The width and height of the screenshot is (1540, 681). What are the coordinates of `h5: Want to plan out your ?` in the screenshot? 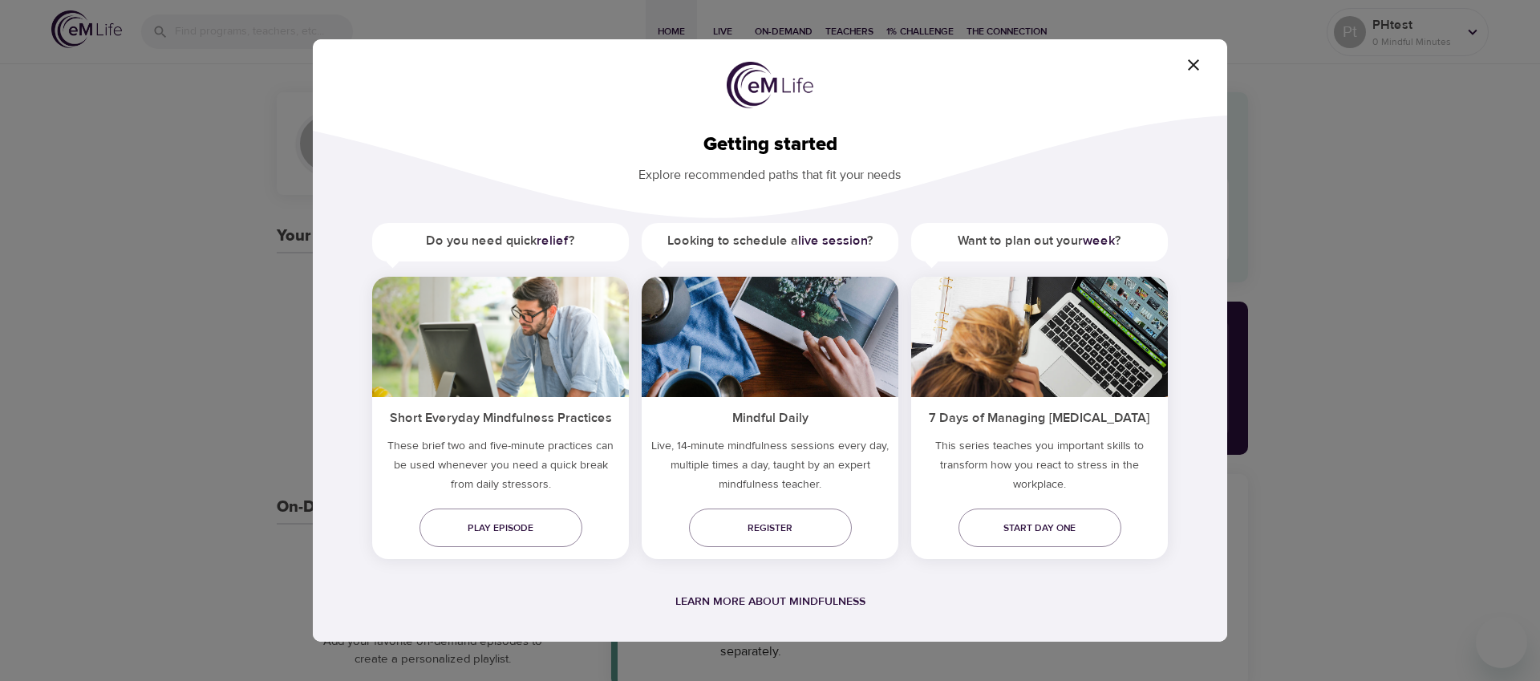 It's located at (1040, 241).